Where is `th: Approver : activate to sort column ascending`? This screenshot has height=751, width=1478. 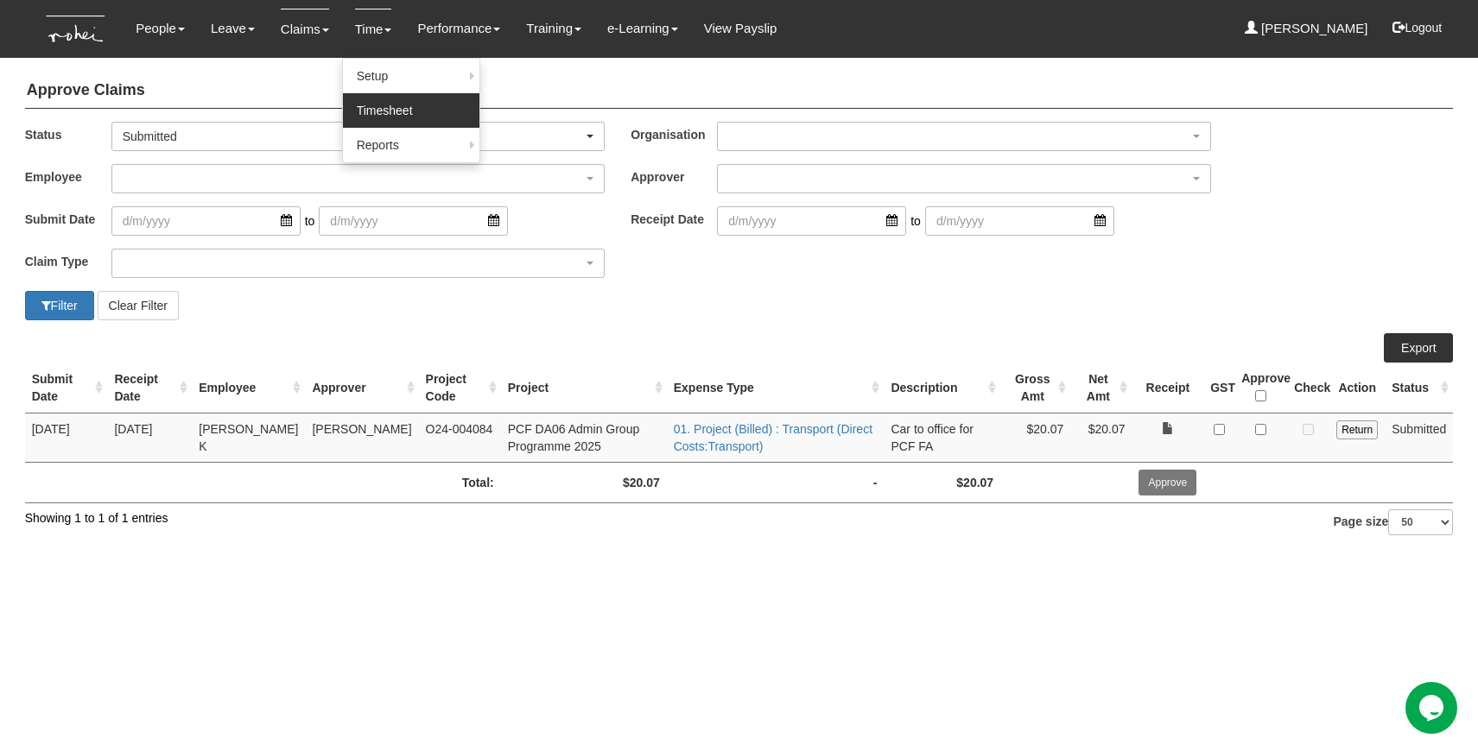
th: Approver : activate to sort column ascending is located at coordinates (361, 388).